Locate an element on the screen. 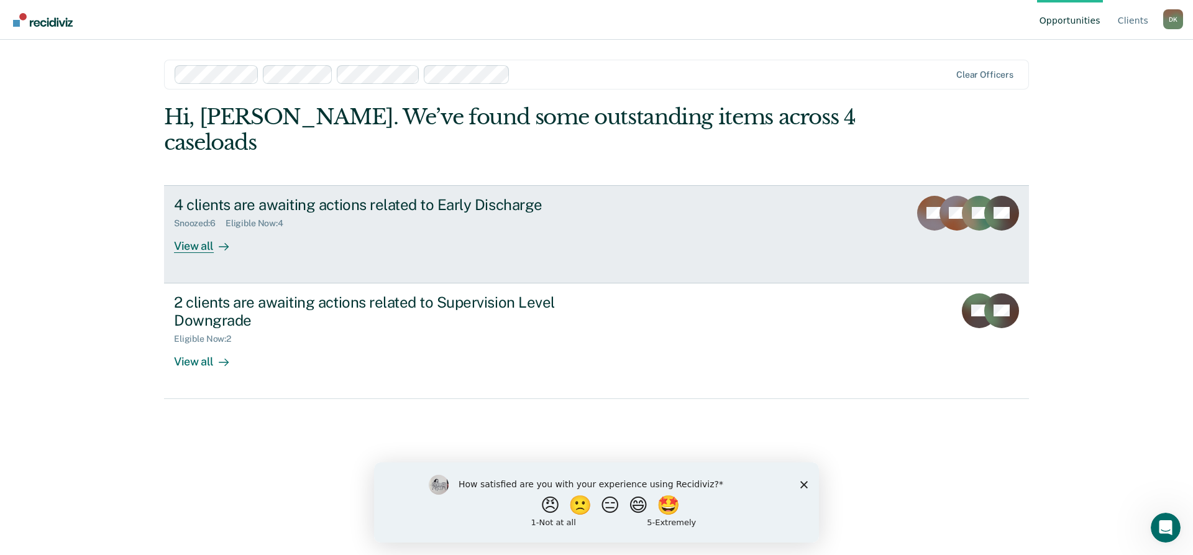 The width and height of the screenshot is (1193, 555). button: 5 is located at coordinates (295, 43).